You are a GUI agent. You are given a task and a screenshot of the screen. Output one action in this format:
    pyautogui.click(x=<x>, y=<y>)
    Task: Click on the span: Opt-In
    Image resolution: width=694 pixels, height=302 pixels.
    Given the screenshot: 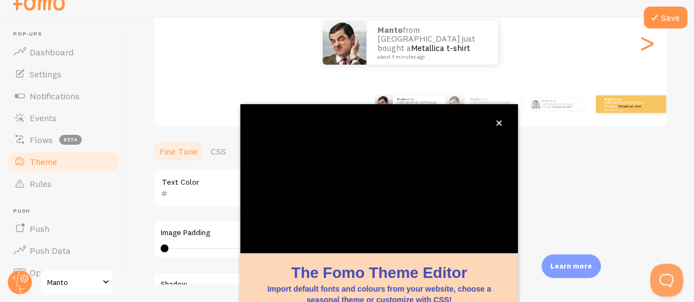 What is the action you would take?
    pyautogui.click(x=42, y=273)
    